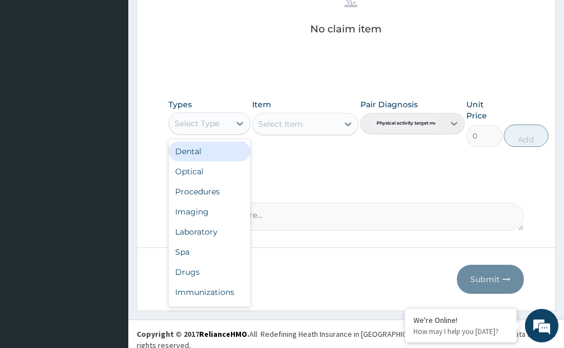 The image size is (564, 348). What do you see at coordinates (389, 104) in the screenshot?
I see `label: Pair Diagnosis` at bounding box center [389, 104].